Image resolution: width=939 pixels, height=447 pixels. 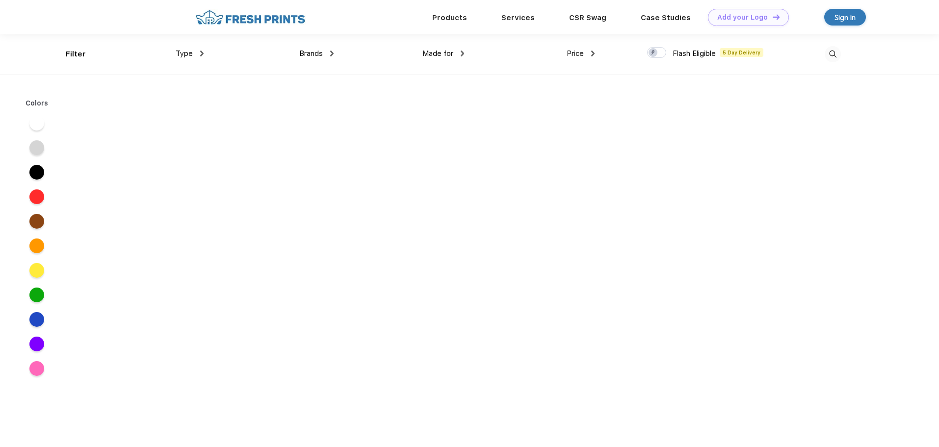 What do you see at coordinates (311, 53) in the screenshot?
I see `span: Brands` at bounding box center [311, 53].